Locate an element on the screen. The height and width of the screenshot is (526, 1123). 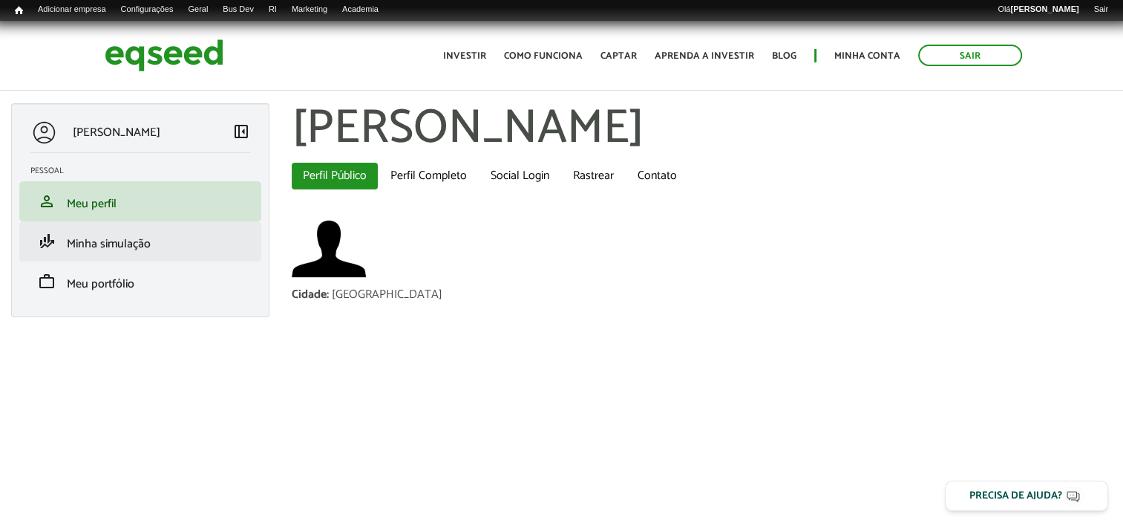
a: Perfil Público is located at coordinates (335, 176).